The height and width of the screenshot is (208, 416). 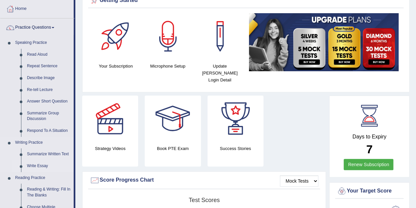 I want to click on a: Reading & Writing: Fill In The Blanks, so click(x=49, y=192).